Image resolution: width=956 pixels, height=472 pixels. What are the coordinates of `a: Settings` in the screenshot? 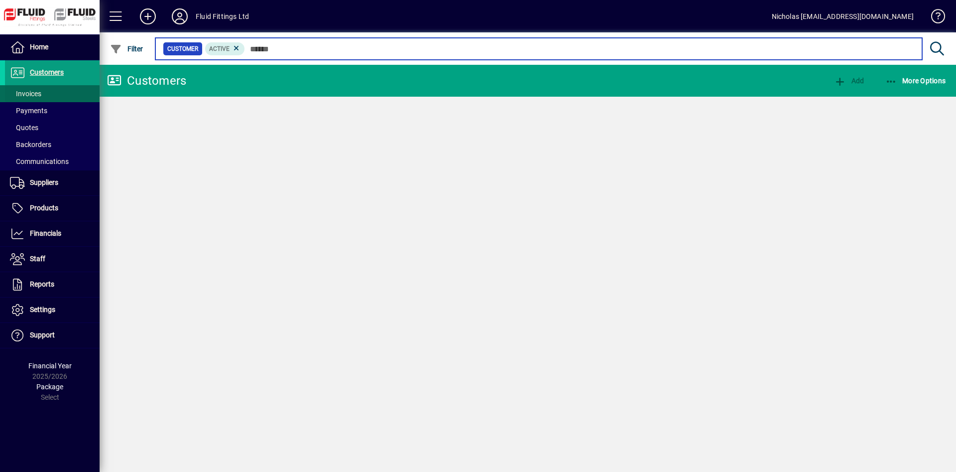 It's located at (52, 310).